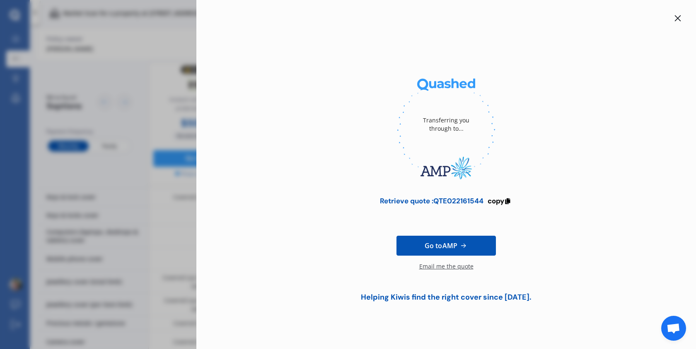 The width and height of the screenshot is (696, 349). I want to click on div: Retrieve quote : QTE022161544, so click(432, 201).